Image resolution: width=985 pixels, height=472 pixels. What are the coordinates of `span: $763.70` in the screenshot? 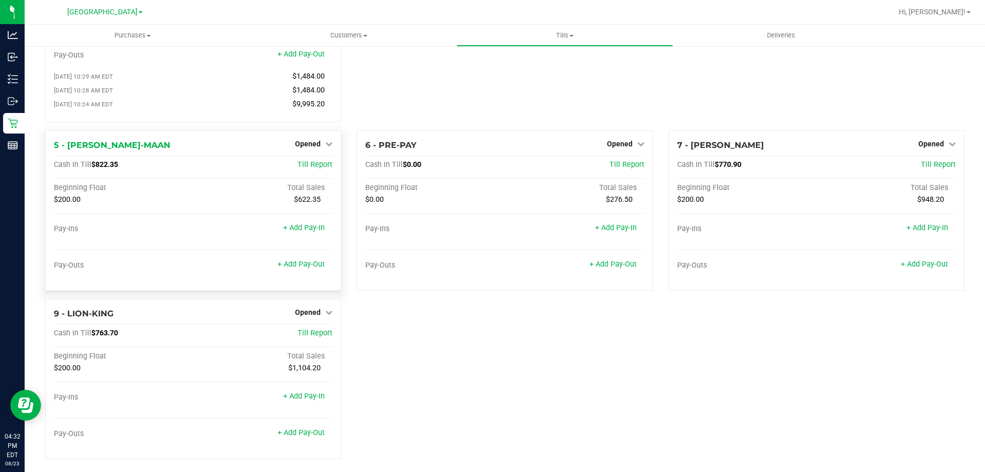 It's located at (105, 332).